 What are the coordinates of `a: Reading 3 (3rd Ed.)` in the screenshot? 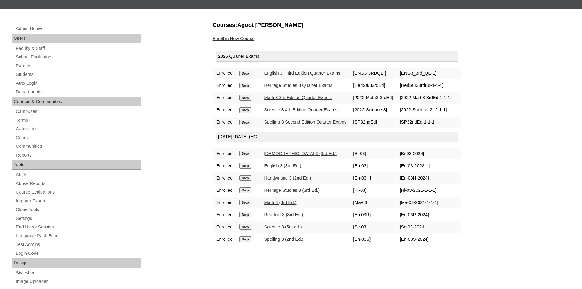 It's located at (284, 215).